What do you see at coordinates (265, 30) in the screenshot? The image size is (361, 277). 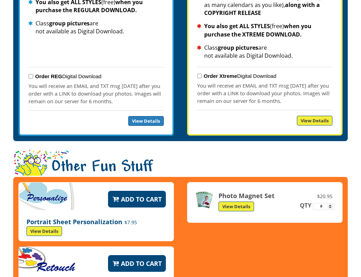 I see `li: (free)` at bounding box center [265, 30].